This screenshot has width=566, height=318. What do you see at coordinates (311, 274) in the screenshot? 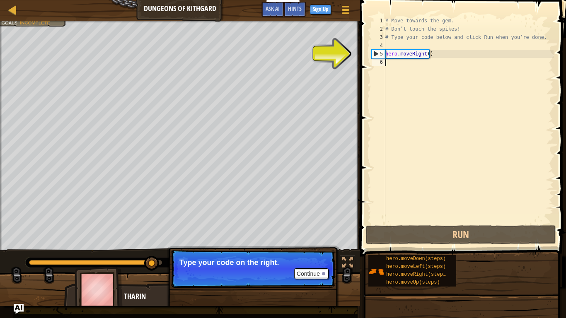
I see `button: Continue` at bounding box center [311, 274].